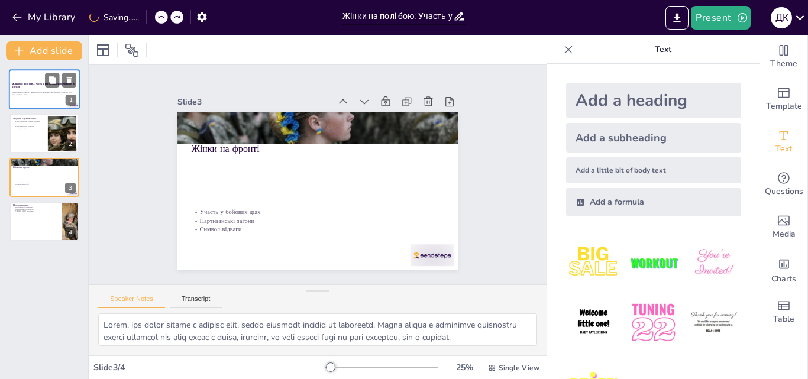 This screenshot has height=379, width=808. Describe the element at coordinates (713, 263) in the screenshot. I see `img: 3.jpeg` at that location.